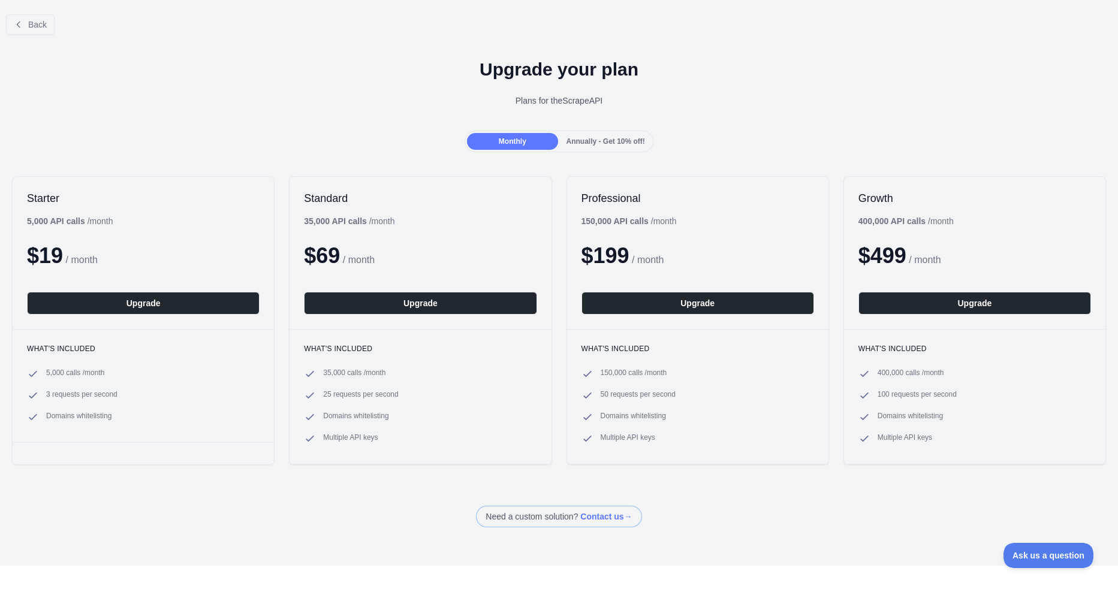 This screenshot has width=1118, height=592. Describe the element at coordinates (615, 221) in the screenshot. I see `b: 150,000 API calls` at that location.